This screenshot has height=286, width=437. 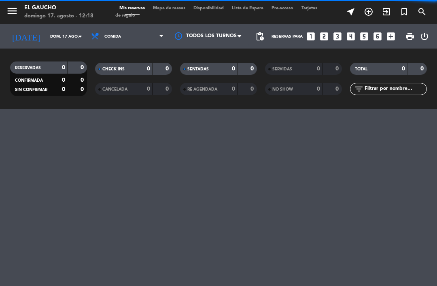 I want to click on span: Disponibilidad, so click(x=209, y=8).